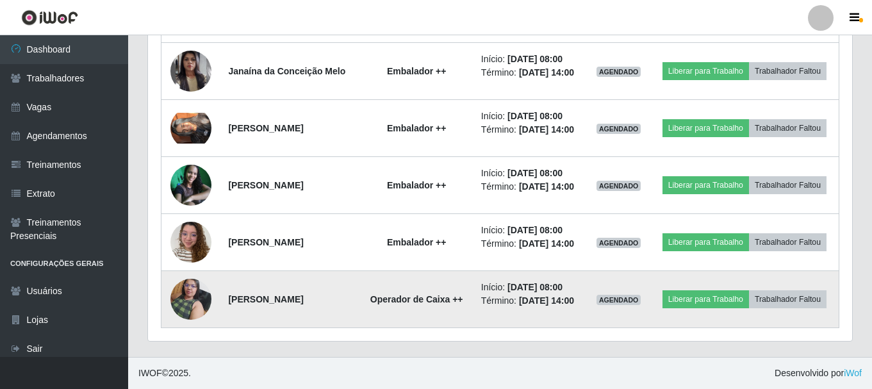  What do you see at coordinates (417, 299) in the screenshot?
I see `strong: Operador de Caixa ++` at bounding box center [417, 299].